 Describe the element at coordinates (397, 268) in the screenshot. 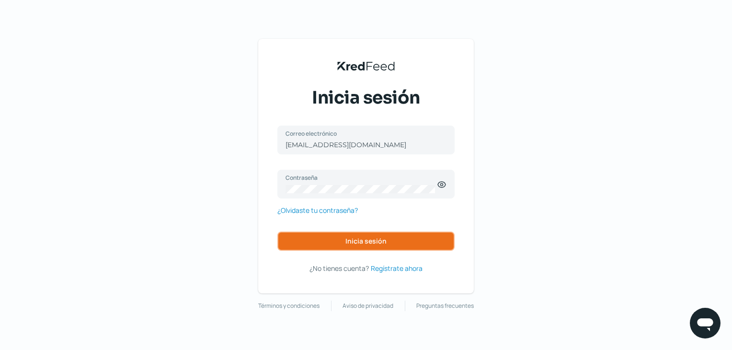

I see `span: Regístrate ahora` at that location.